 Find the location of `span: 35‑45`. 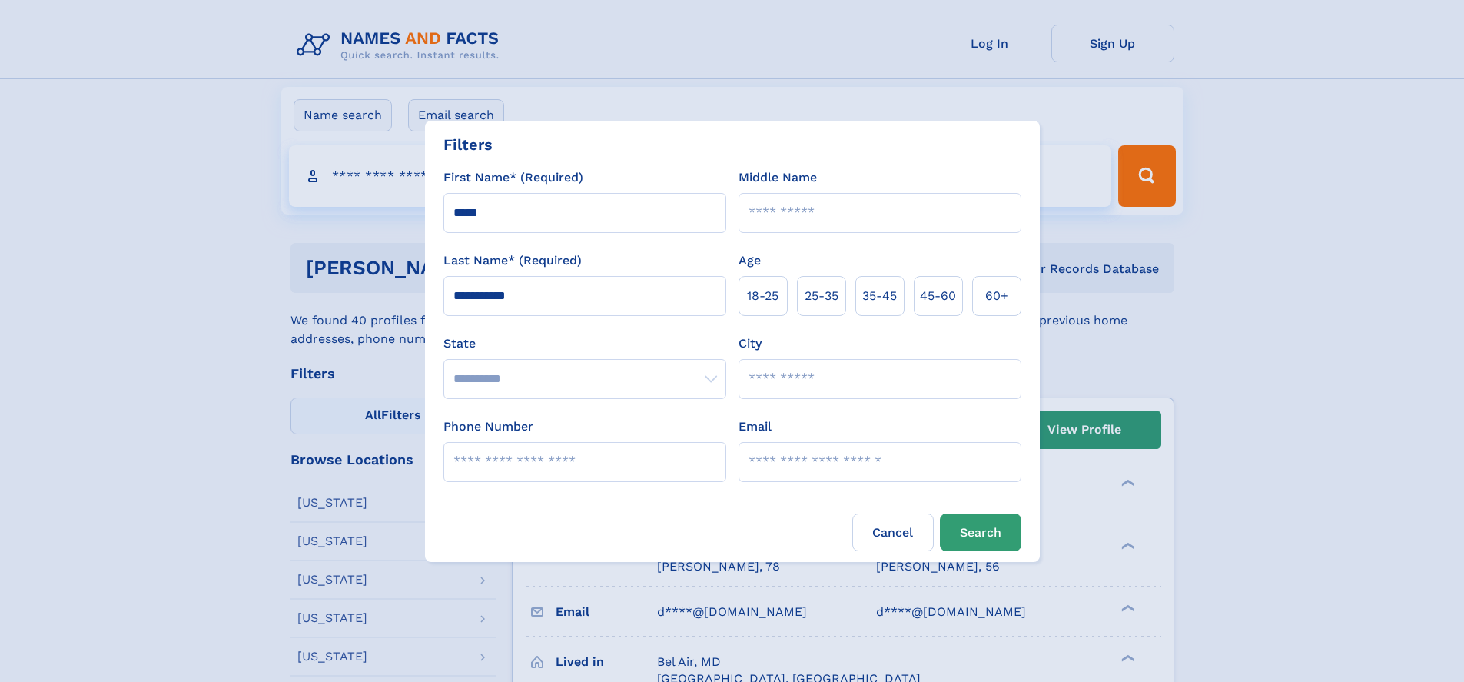

span: 35‑45 is located at coordinates (879, 296).